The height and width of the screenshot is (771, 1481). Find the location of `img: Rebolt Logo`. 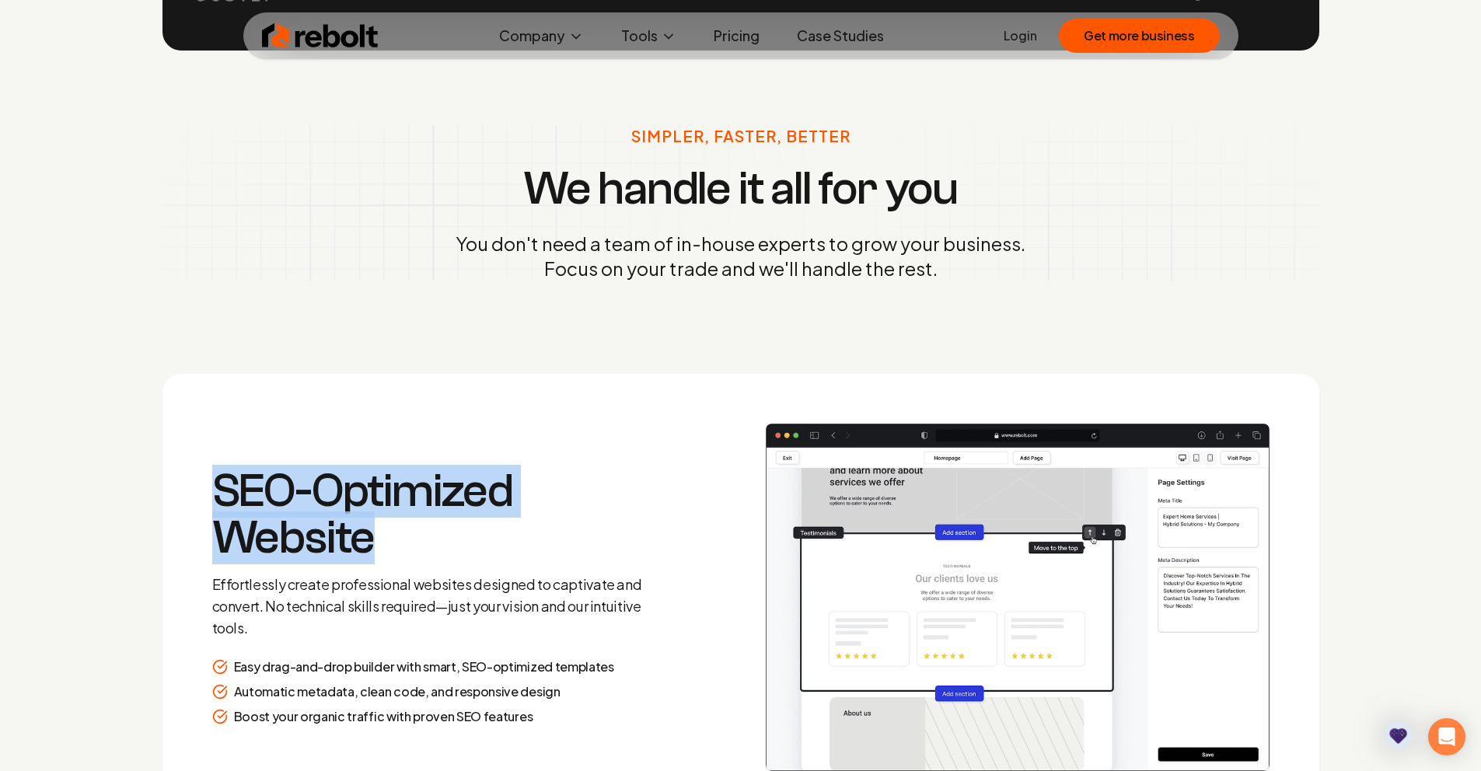

img: Rebolt Logo is located at coordinates (320, 36).